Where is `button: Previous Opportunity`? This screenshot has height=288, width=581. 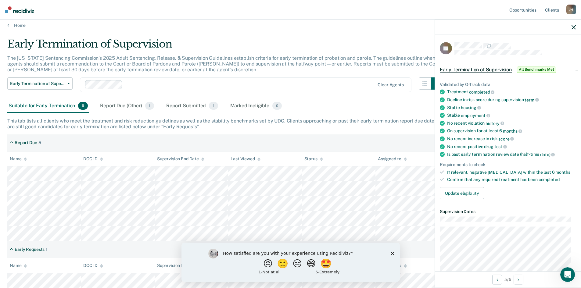 button: Previous Opportunity is located at coordinates (497, 280).